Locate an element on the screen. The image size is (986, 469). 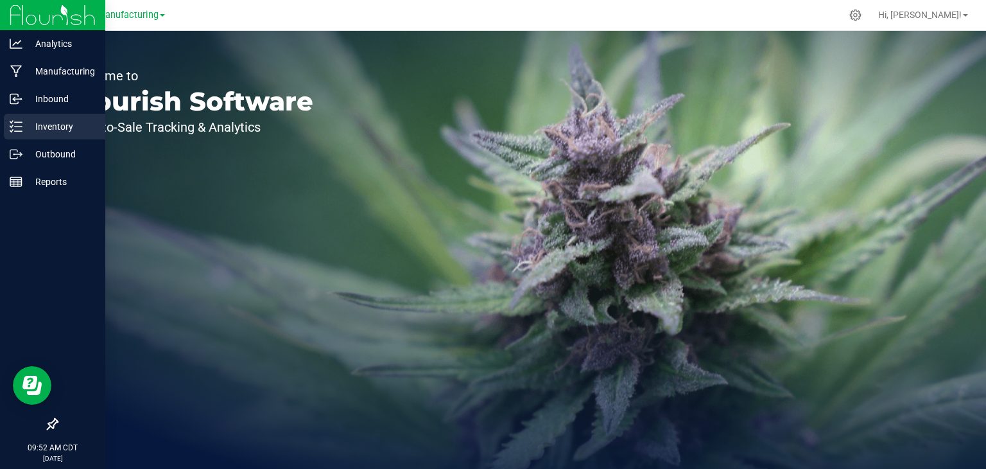
p: Analytics is located at coordinates (61, 44).